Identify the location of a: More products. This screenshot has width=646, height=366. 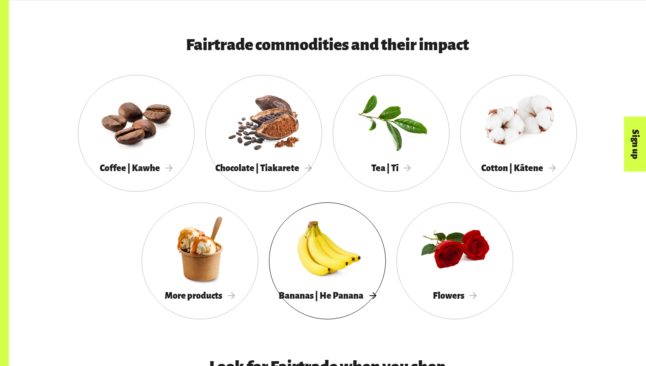
(200, 261).